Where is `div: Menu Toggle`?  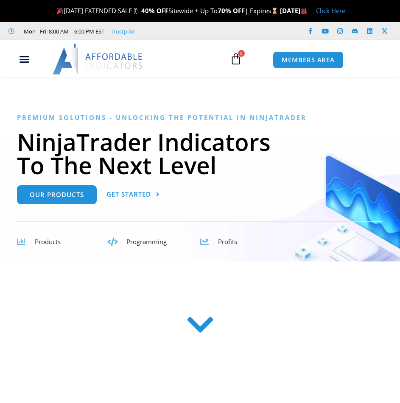
div: Menu Toggle is located at coordinates (24, 59).